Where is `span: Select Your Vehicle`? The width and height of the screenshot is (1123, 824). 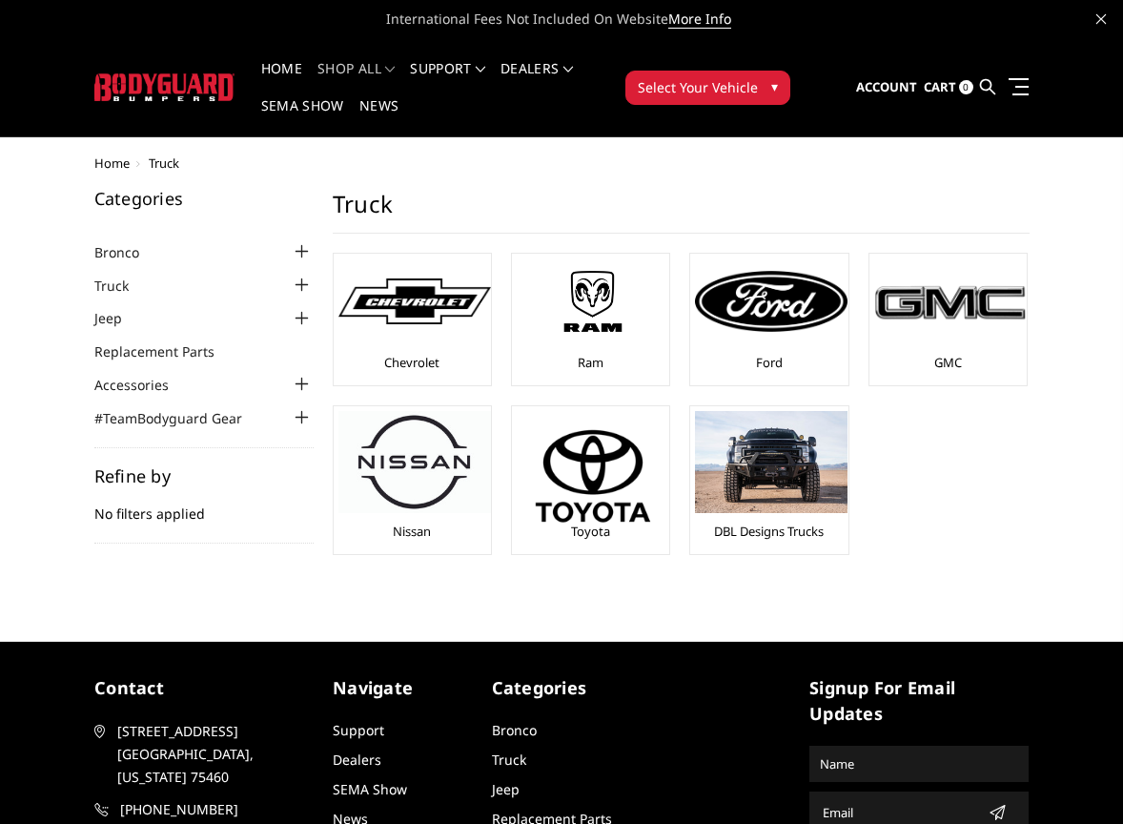
span: Select Your Vehicle is located at coordinates (698, 87).